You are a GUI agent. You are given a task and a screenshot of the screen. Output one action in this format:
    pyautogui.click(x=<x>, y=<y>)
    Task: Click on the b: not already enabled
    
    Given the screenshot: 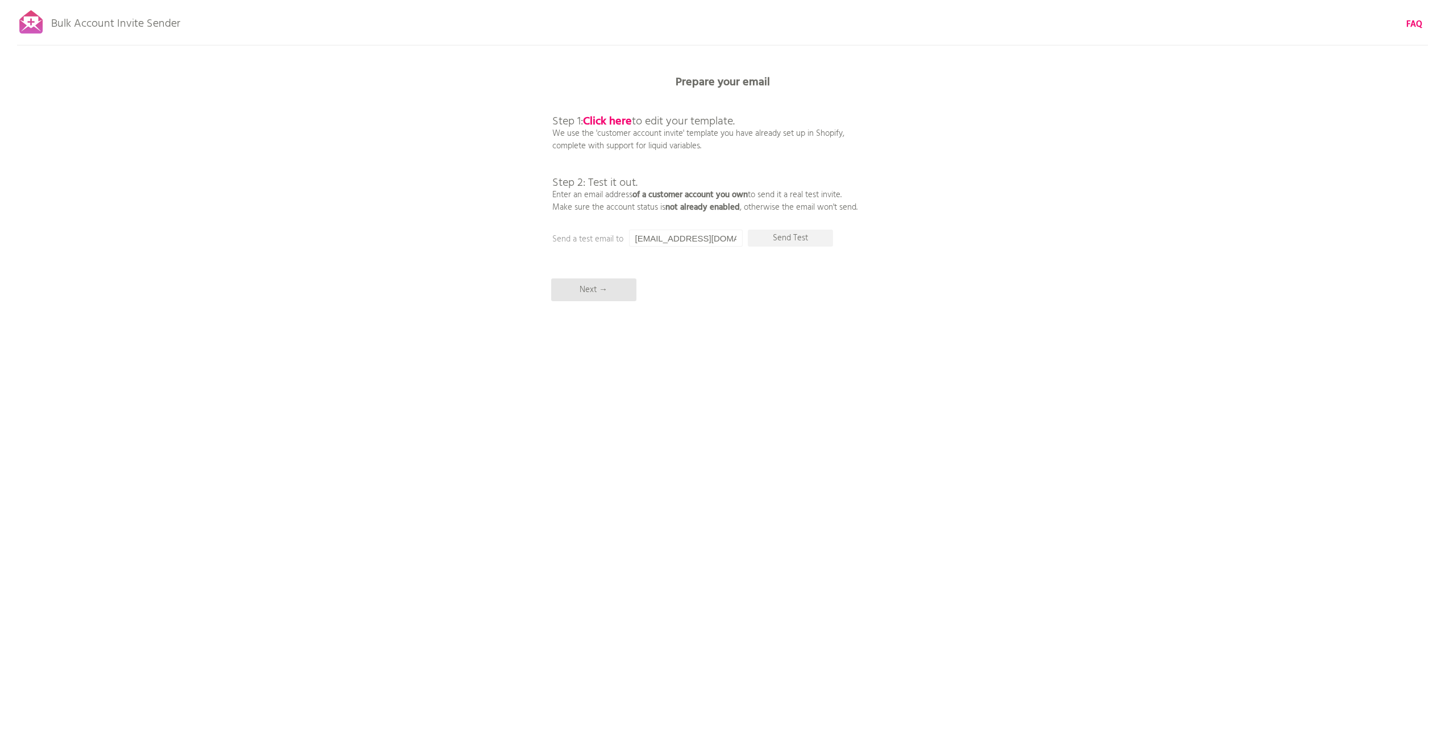 What is the action you would take?
    pyautogui.click(x=702, y=207)
    